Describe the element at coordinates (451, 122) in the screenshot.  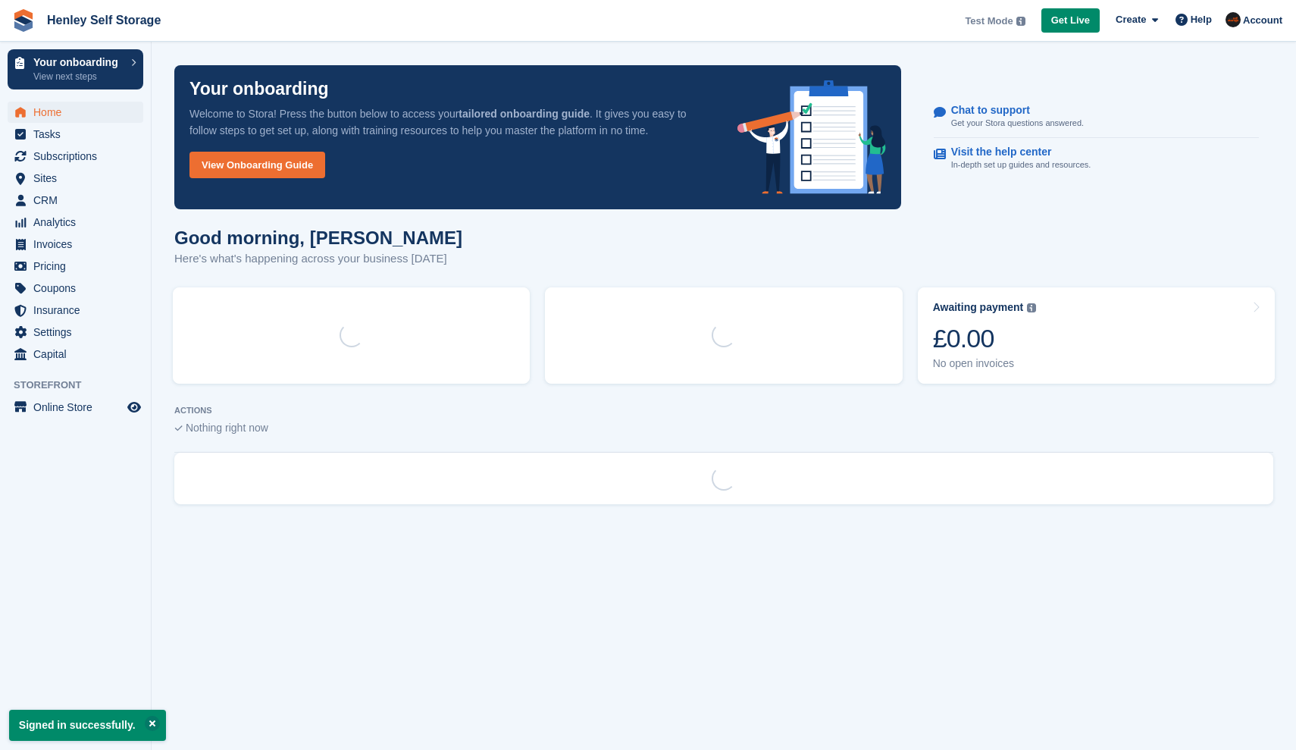
I see `p: Welcome to Stora! Press the button below to access your . It gives you easy to follow steps to ge...` at that location.